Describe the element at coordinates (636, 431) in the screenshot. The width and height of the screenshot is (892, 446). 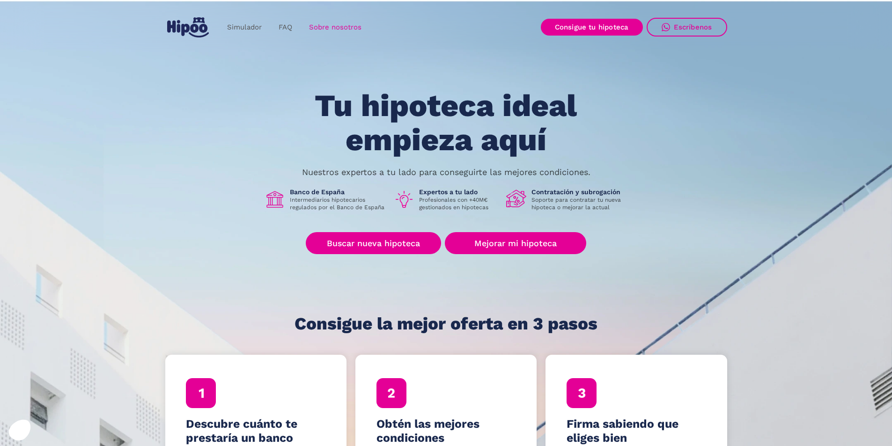
I see `h4: Firma sabiendo que eliges bien` at that location.